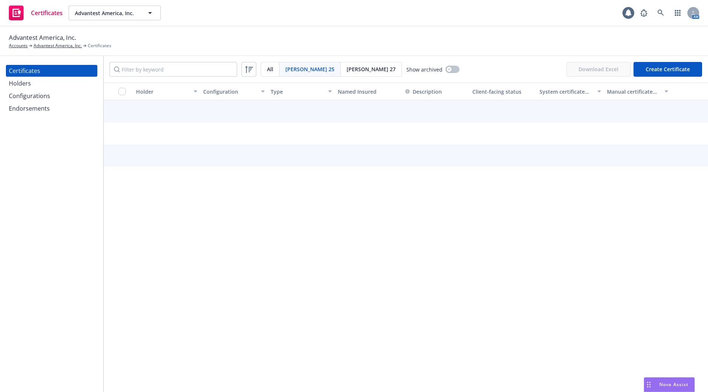 The width and height of the screenshot is (708, 392). What do you see at coordinates (301, 91) in the screenshot?
I see `button: Type` at bounding box center [301, 91].